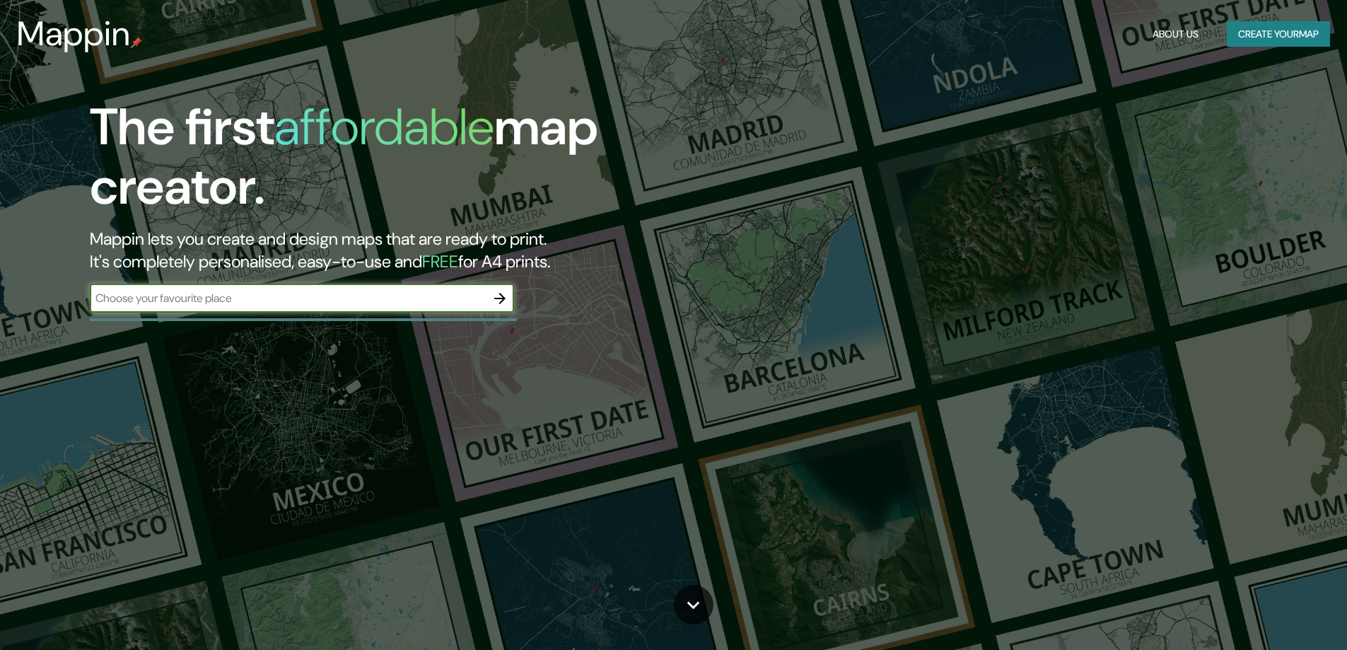 This screenshot has height=650, width=1347. I want to click on h2: Mappin lets you create and design maps that are ready to print. It's completely personalised, eas..., so click(426, 250).